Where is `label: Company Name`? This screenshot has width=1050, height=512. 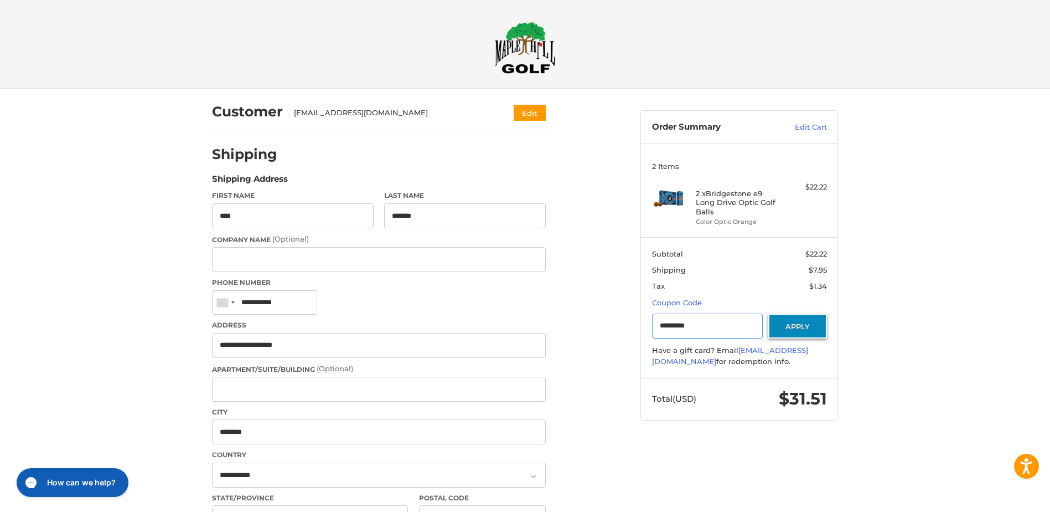
label: Company Name is located at coordinates (379, 239).